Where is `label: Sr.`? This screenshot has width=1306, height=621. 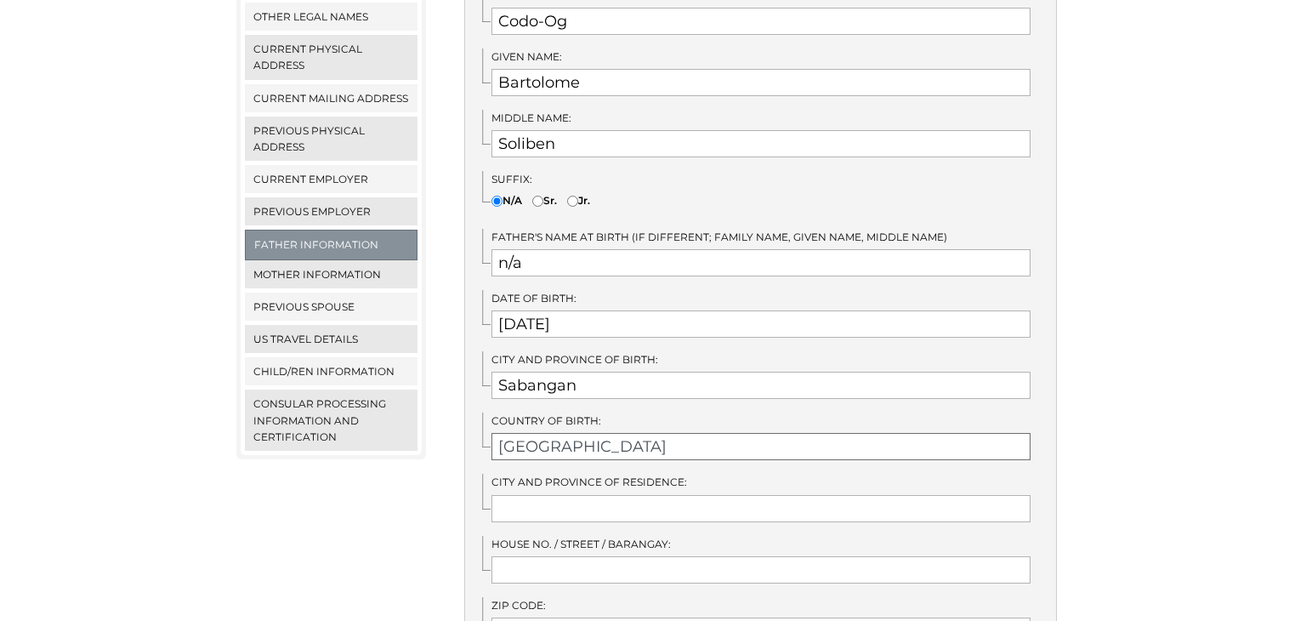
label: Sr. is located at coordinates (544, 200).